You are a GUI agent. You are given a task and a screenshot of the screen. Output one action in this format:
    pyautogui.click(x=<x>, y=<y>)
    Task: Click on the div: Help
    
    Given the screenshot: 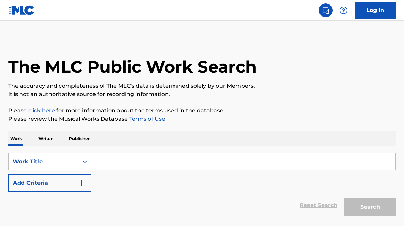 What is the action you would take?
    pyautogui.click(x=344, y=10)
    